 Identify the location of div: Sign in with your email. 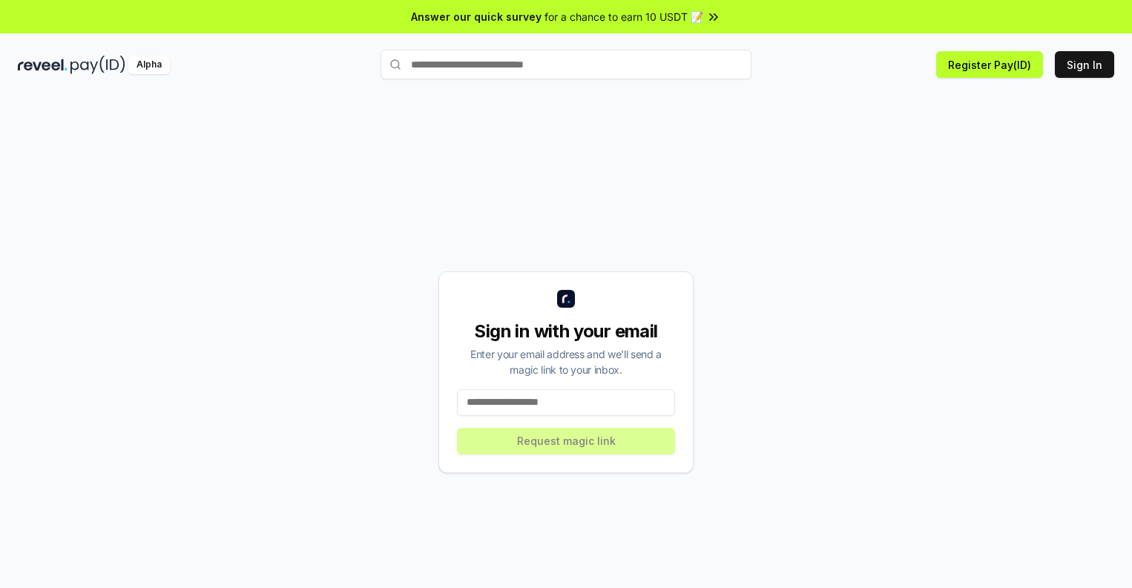
(566, 332).